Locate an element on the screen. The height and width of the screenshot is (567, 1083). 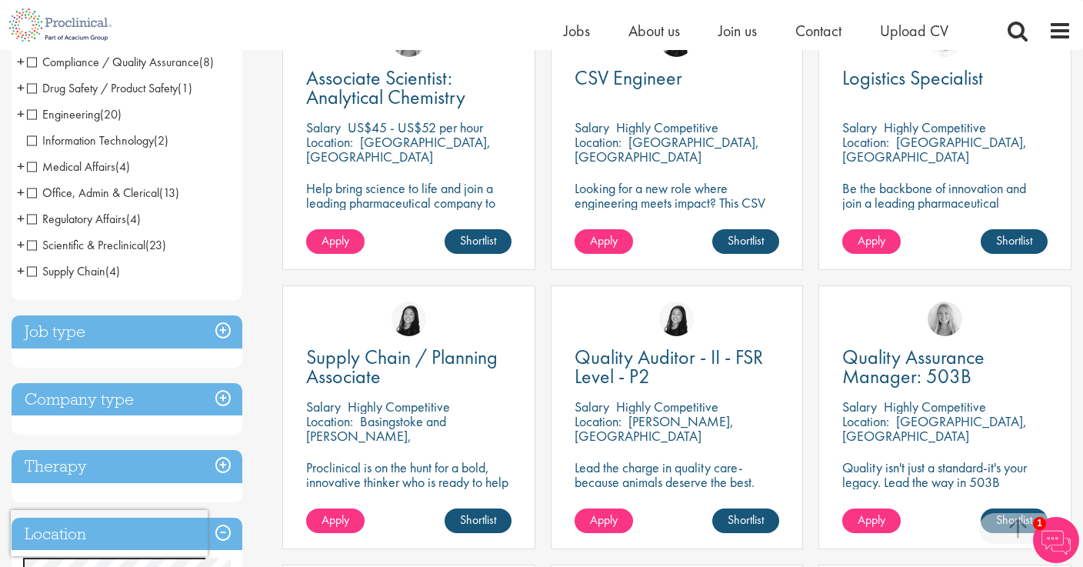
span: (13) is located at coordinates (169, 192).